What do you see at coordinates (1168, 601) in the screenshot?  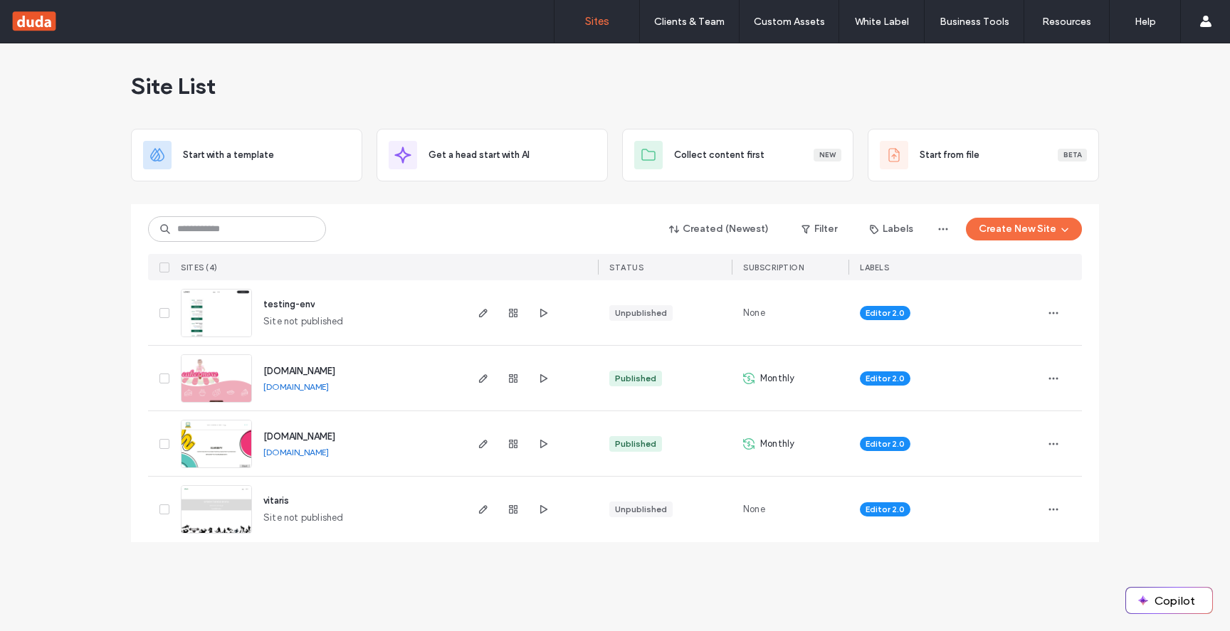 I see `button: Copilot` at bounding box center [1168, 601].